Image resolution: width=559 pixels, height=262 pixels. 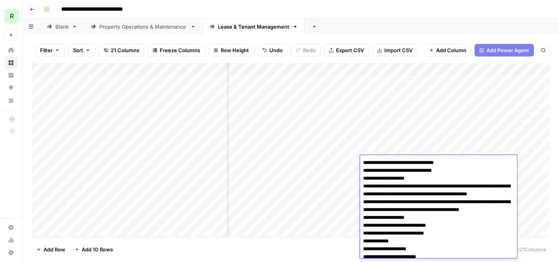 I want to click on button: Add 10 Rows, so click(x=94, y=250).